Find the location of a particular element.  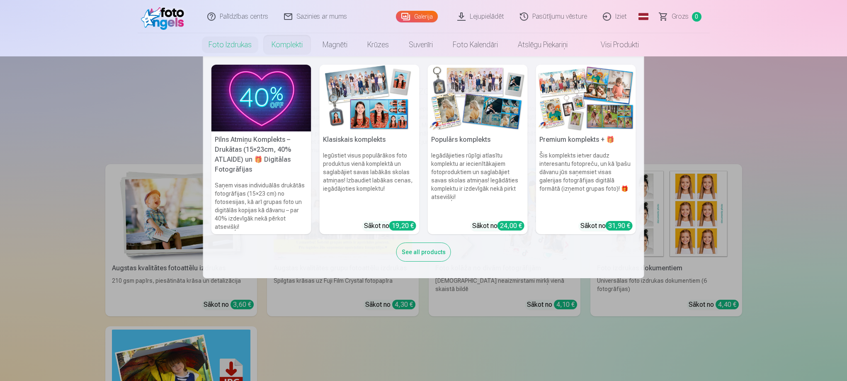

a: See all products is located at coordinates (424, 251).